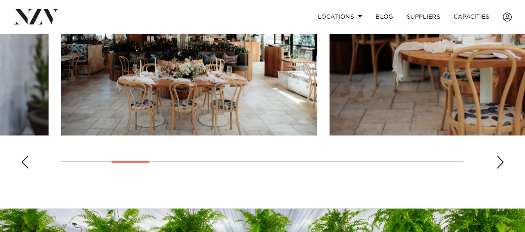  Describe the element at coordinates (385, 17) in the screenshot. I see `a: BLOG` at that location.